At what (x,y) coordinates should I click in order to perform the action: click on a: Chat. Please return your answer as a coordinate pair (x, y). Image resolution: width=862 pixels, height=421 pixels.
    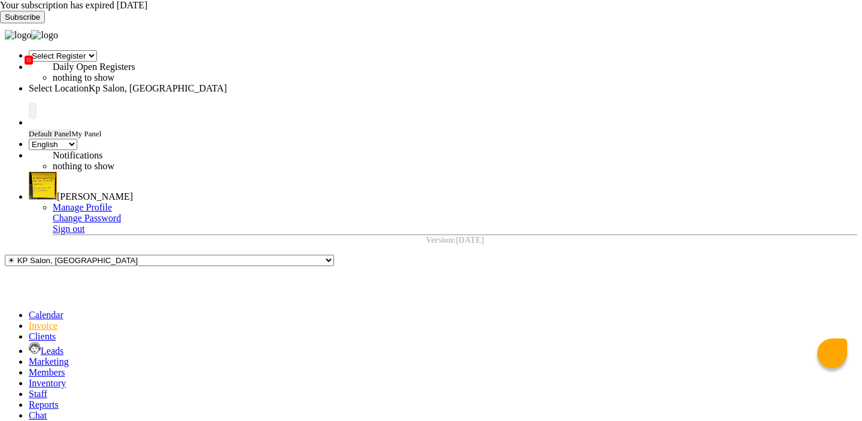
    Looking at the image, I should click on (38, 415).